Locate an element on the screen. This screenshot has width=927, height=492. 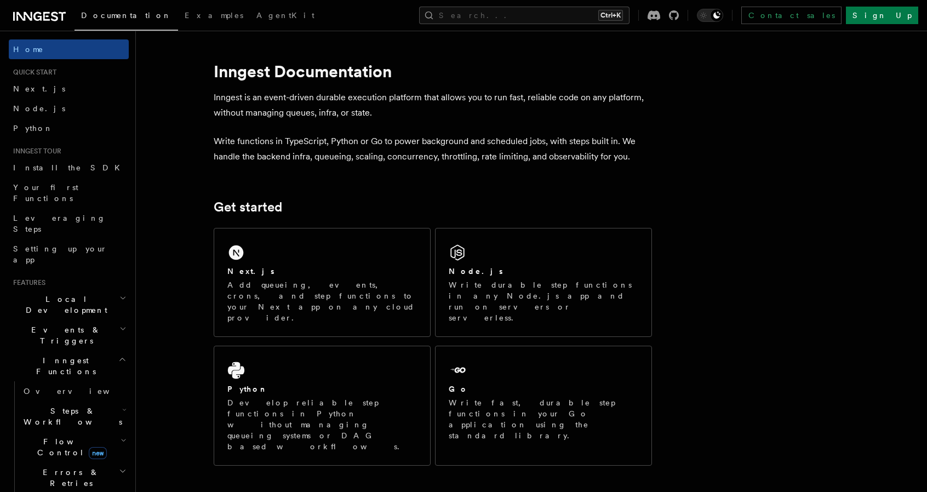
button: Search...Ctrl+K is located at coordinates (524, 15).